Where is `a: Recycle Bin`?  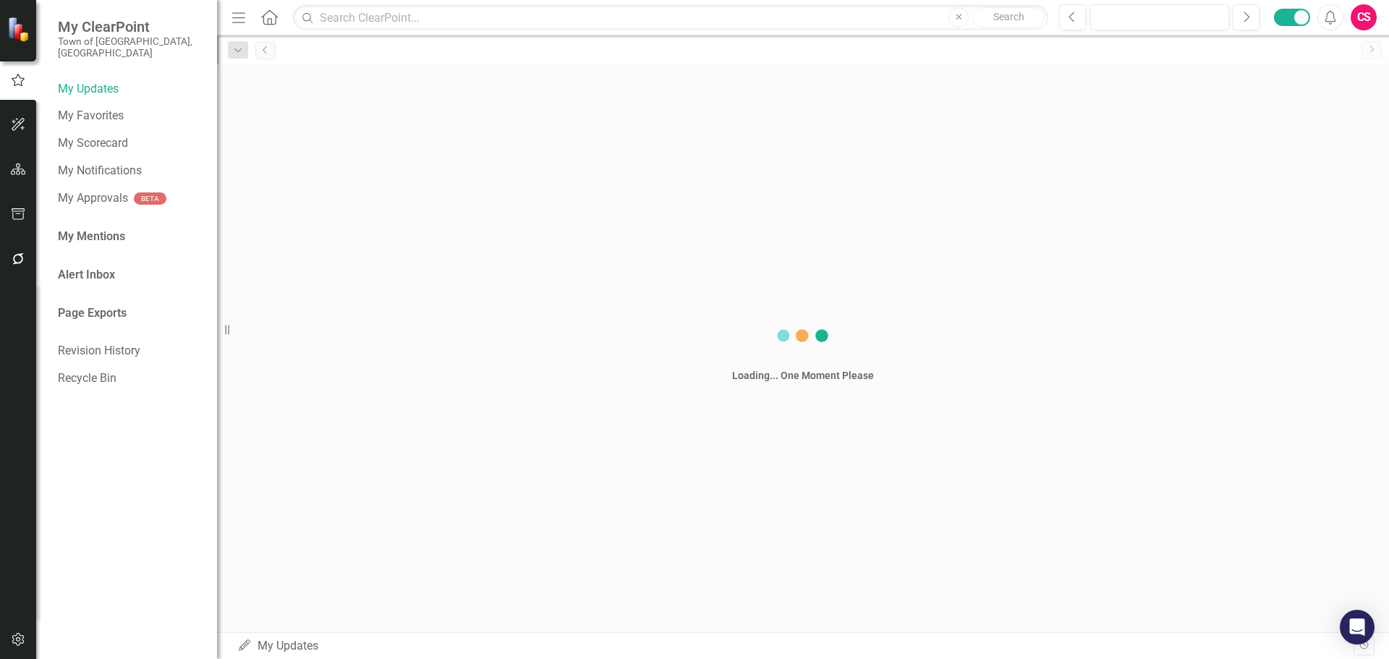
a: Recycle Bin is located at coordinates (130, 378).